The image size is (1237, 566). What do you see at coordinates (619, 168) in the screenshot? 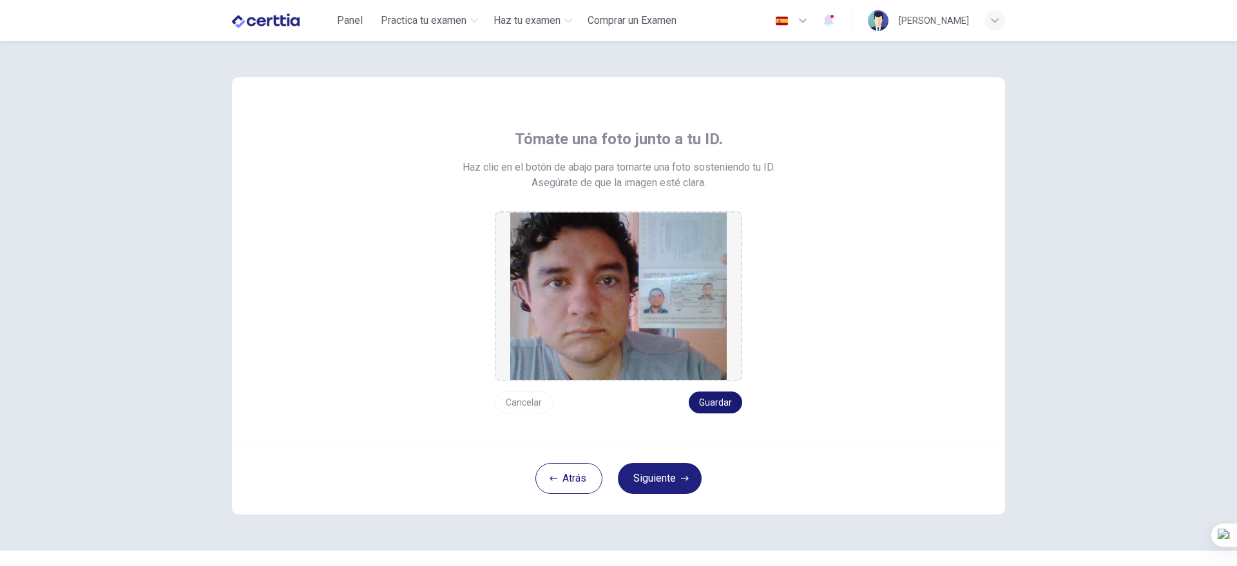
I see `span: Haz clic en el botón de abajo para tomarte una foto sosteniendo tu ID.` at bounding box center [619, 168].